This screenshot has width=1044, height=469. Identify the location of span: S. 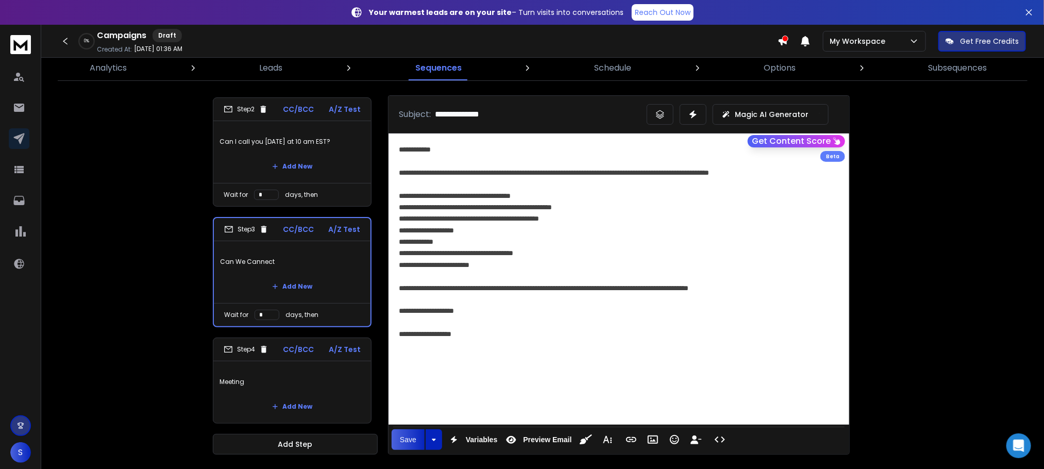
(21, 452).